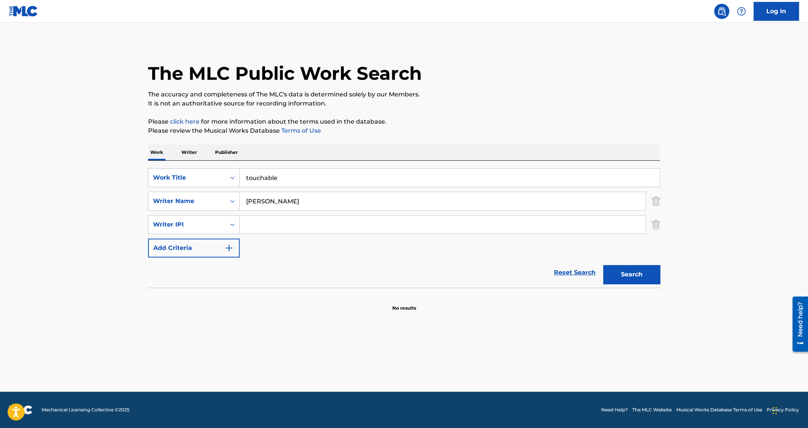  Describe the element at coordinates (789, 410) in the screenshot. I see `div: Chat Widget` at that location.